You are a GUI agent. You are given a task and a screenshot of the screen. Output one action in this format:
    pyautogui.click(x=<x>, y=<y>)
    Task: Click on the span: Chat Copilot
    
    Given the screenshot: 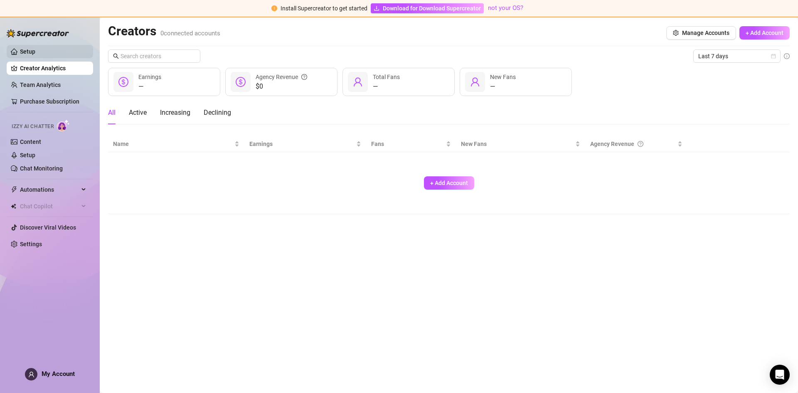 What is the action you would take?
    pyautogui.click(x=49, y=206)
    